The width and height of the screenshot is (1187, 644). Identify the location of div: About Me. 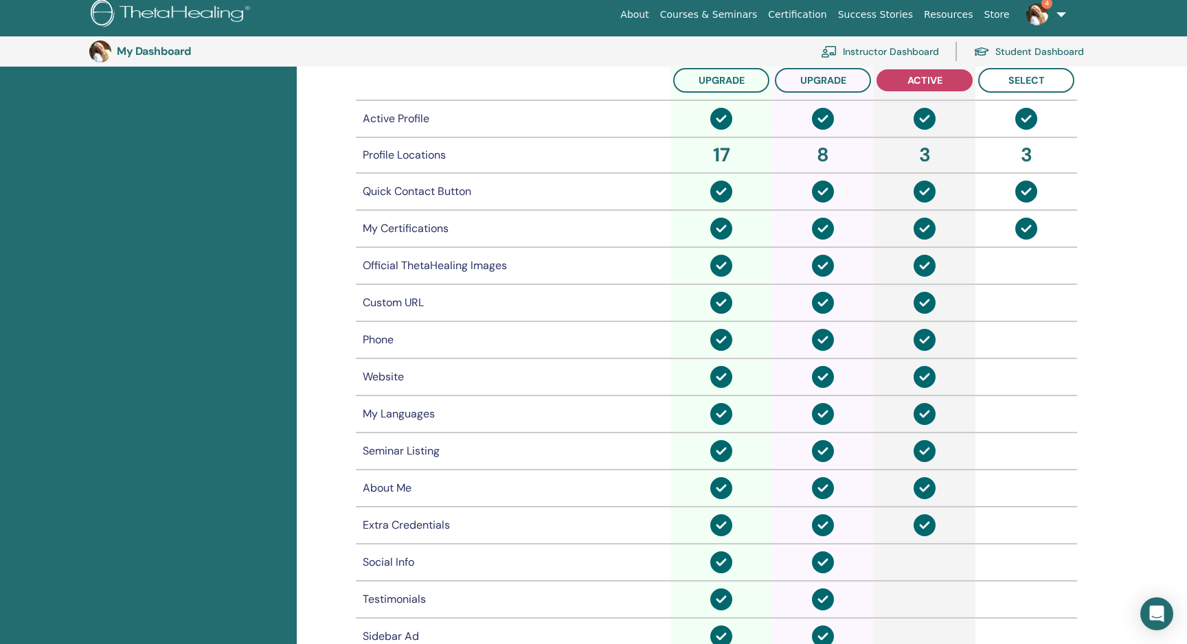
(513, 488).